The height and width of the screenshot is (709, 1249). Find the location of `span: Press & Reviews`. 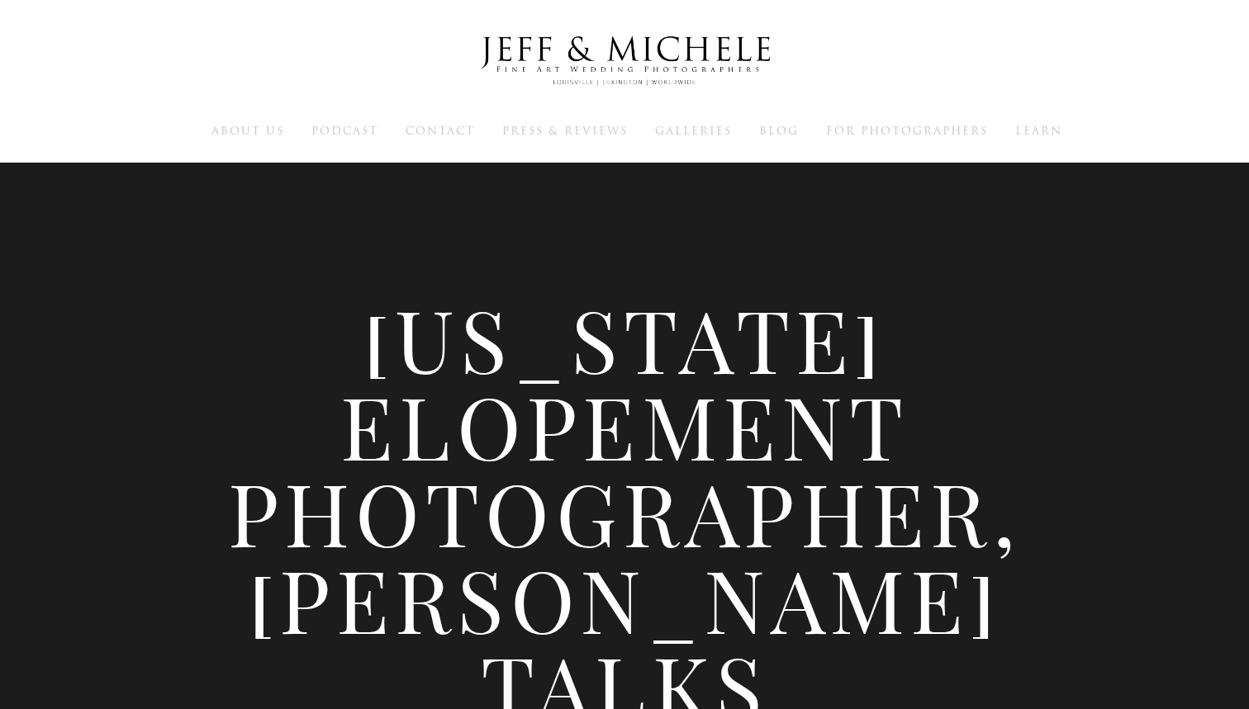

span: Press & Reviews is located at coordinates (565, 130).